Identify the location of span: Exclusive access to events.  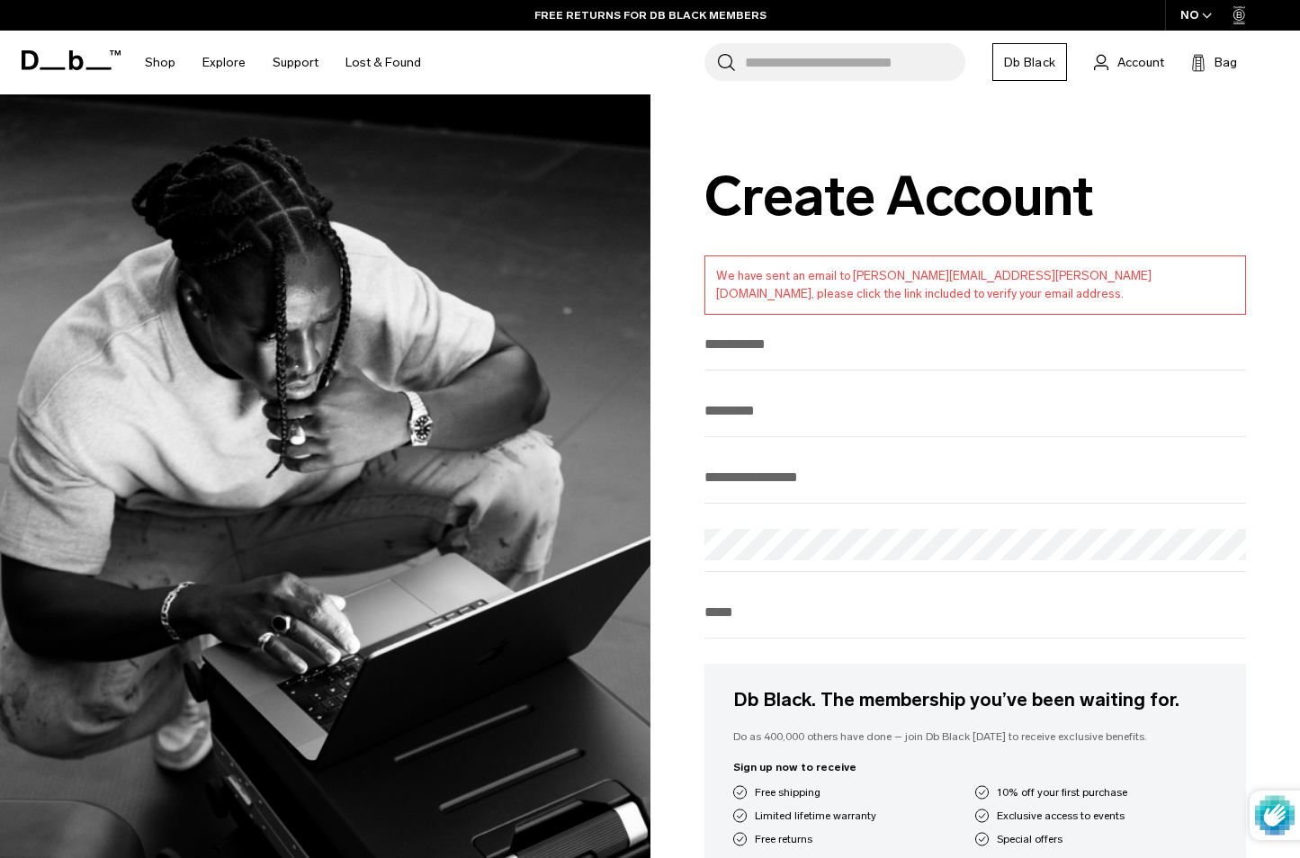
(1060, 816).